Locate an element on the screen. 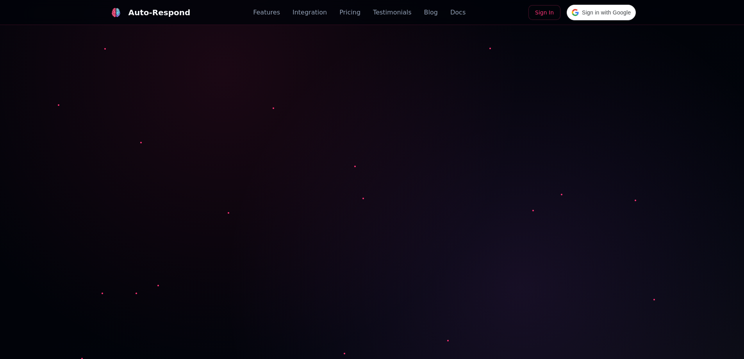 This screenshot has width=744, height=359. div: Sign in with Google is located at coordinates (601, 12).